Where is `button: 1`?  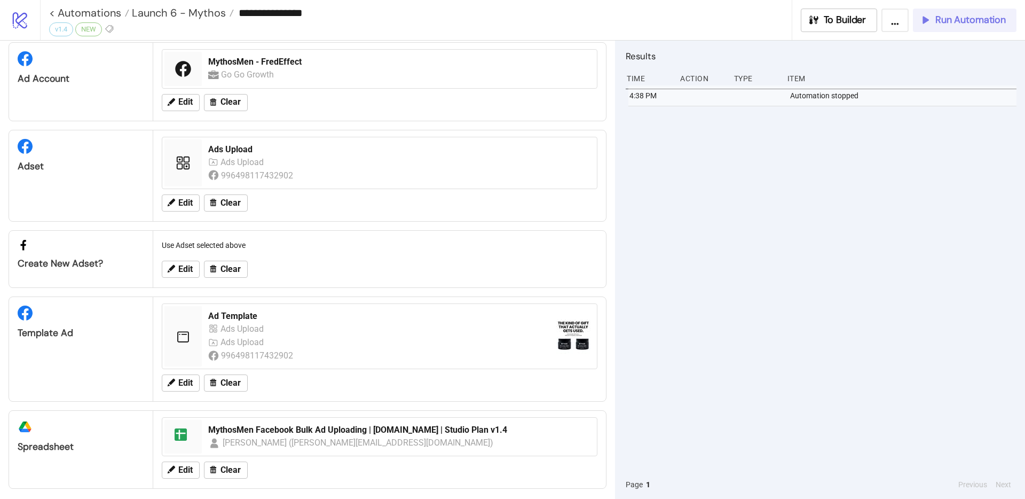
button: 1 is located at coordinates (648, 484).